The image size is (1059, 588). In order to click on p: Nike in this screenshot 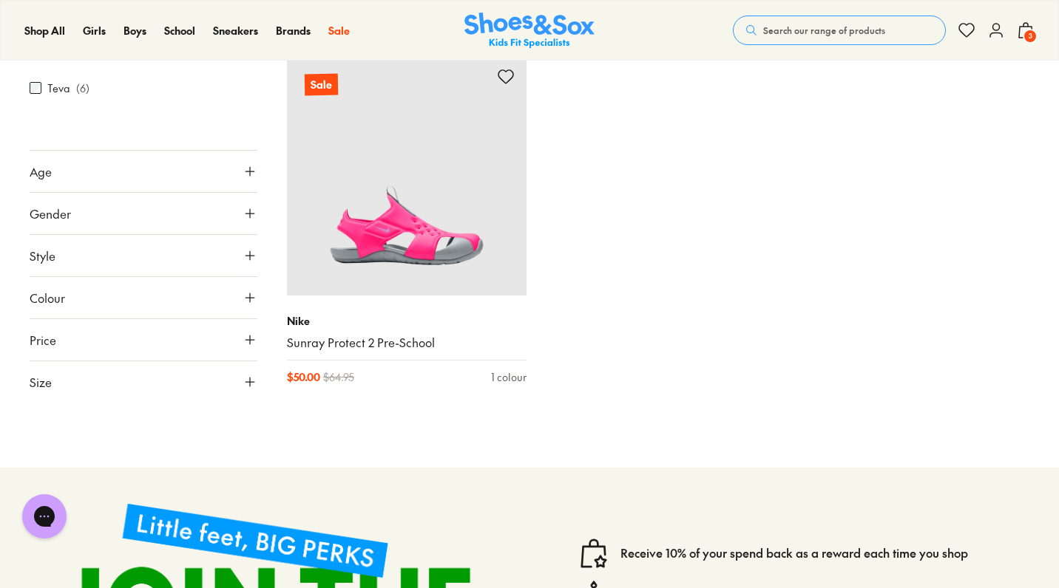, I will do `click(407, 321)`.